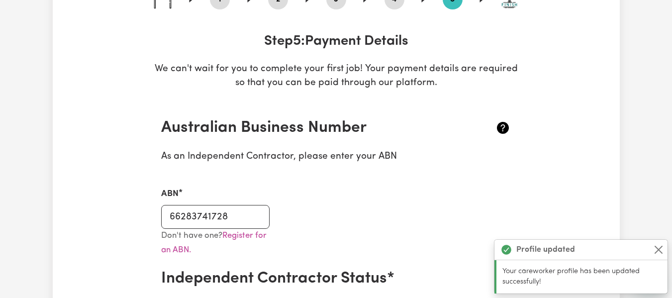  I want to click on button: Close, so click(659, 250).